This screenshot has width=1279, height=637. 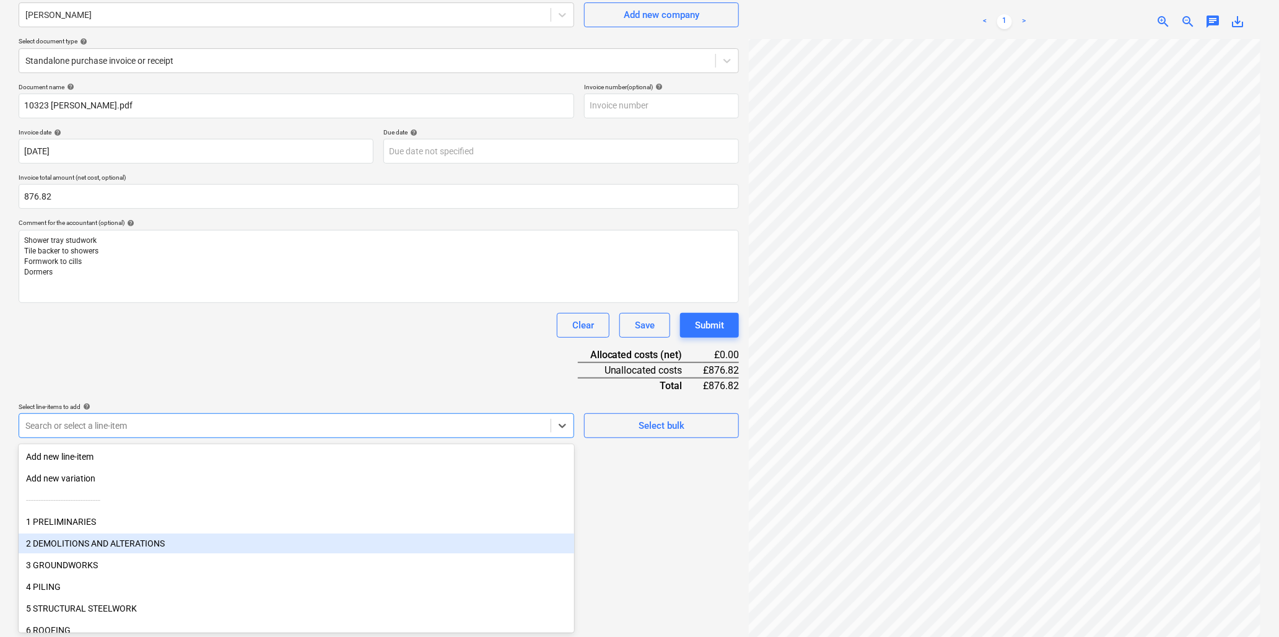 What do you see at coordinates (1005, 22) in the screenshot?
I see `a: Page 1 is your current page` at bounding box center [1005, 22].